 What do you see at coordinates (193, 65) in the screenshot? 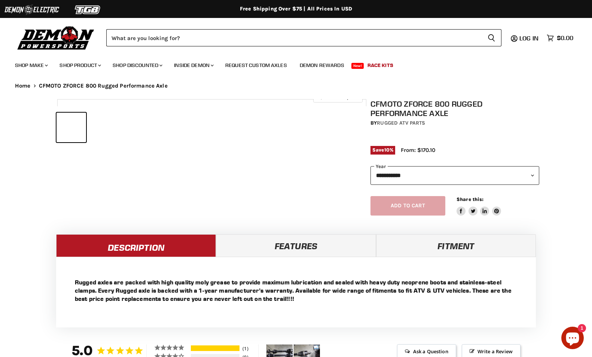
I see `a: Inside Demon` at bounding box center [193, 65].